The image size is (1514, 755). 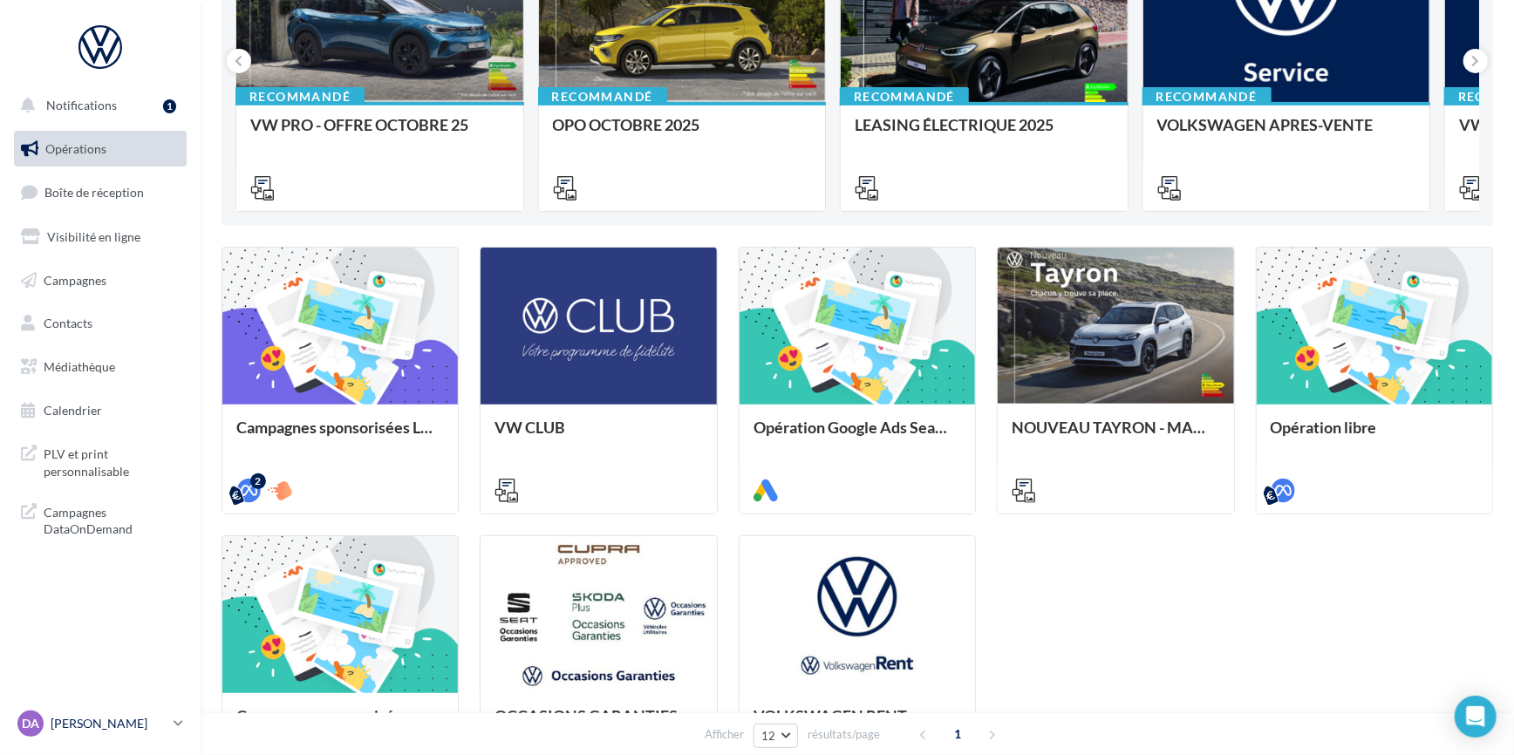 What do you see at coordinates (100, 237) in the screenshot?
I see `a: Visibilité en ligne` at bounding box center [100, 237].